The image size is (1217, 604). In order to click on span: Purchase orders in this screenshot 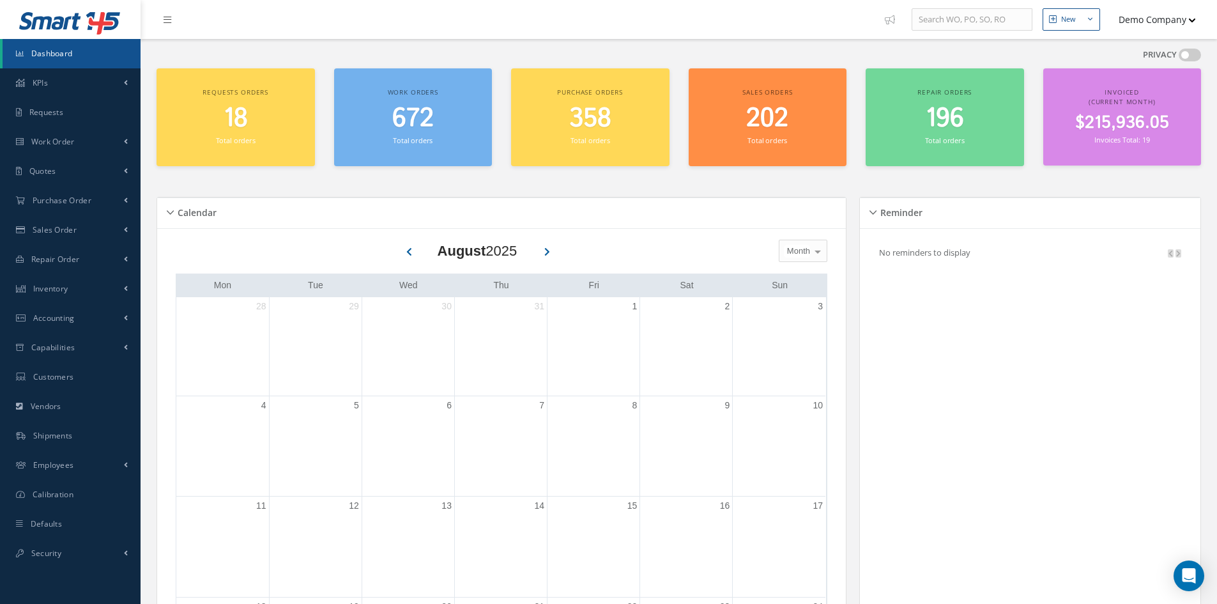, I will do `click(590, 92)`.